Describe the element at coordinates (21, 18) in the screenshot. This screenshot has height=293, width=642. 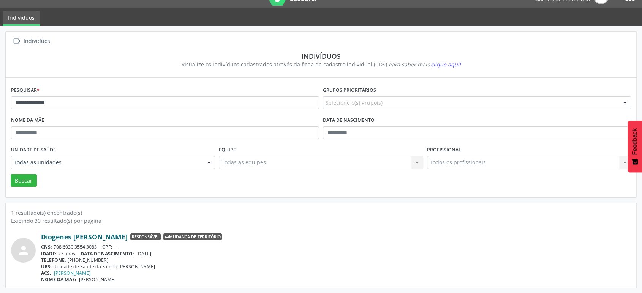
I see `a: Indivíduos` at that location.